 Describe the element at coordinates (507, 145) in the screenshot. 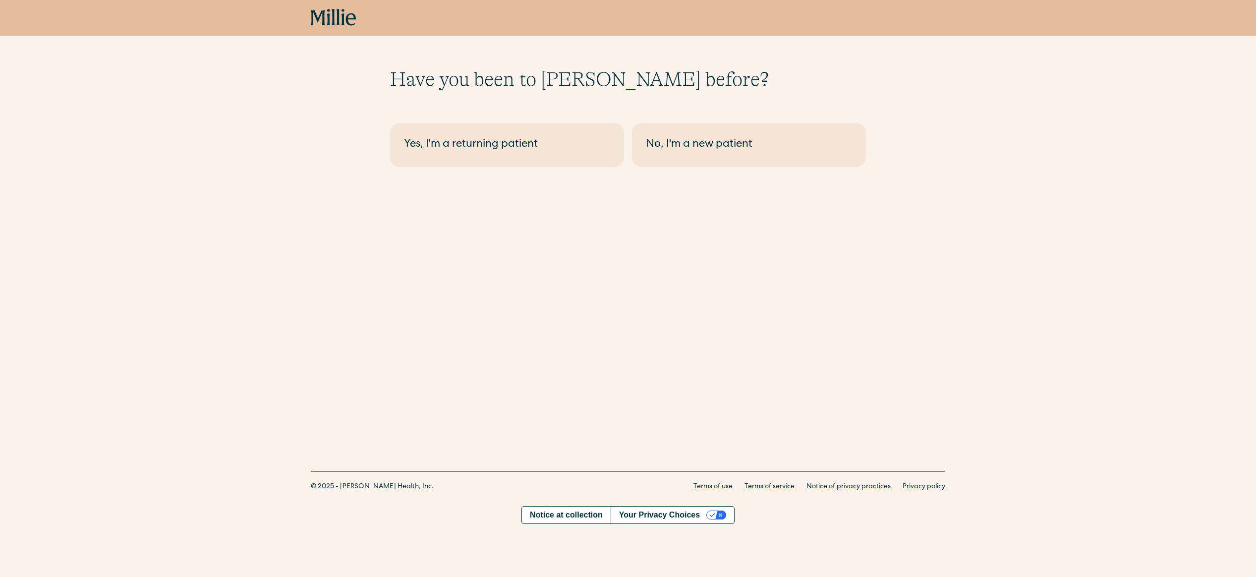

I see `a: Yes, I'm a returning patient` at that location.